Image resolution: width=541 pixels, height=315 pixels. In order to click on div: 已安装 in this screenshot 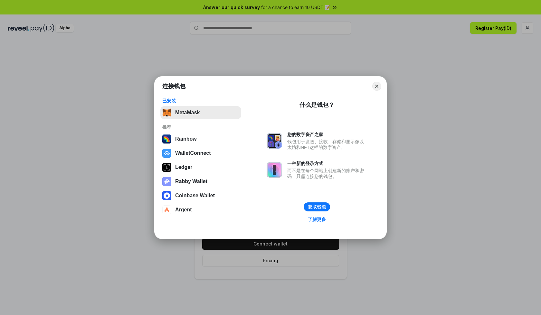, I will do `click(201, 101)`.